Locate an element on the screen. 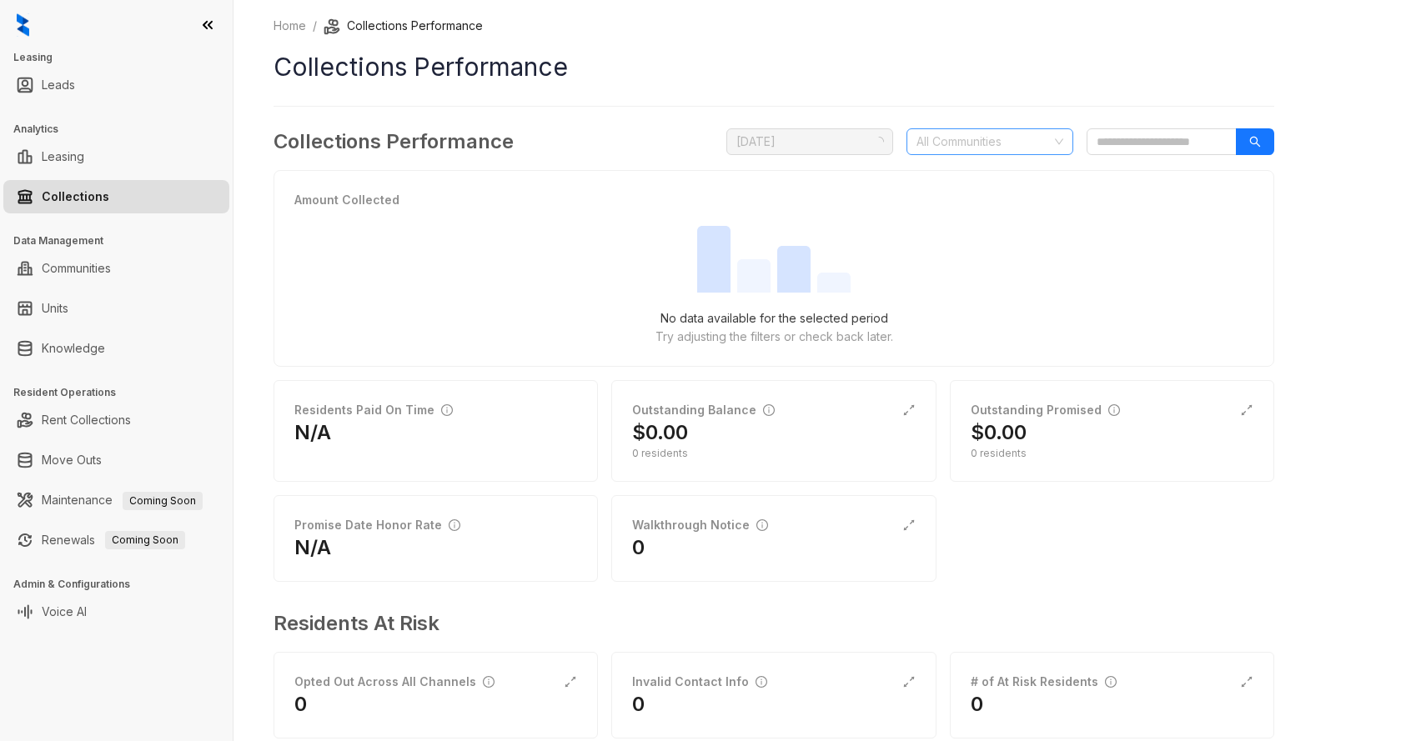 This screenshot has height=741, width=1401. div: Invalid Contact Info is located at coordinates (700, 682).